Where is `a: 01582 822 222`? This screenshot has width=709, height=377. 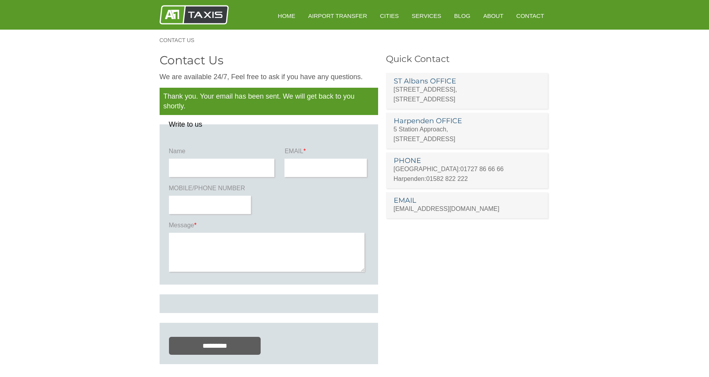
a: 01582 822 222 is located at coordinates (447, 179).